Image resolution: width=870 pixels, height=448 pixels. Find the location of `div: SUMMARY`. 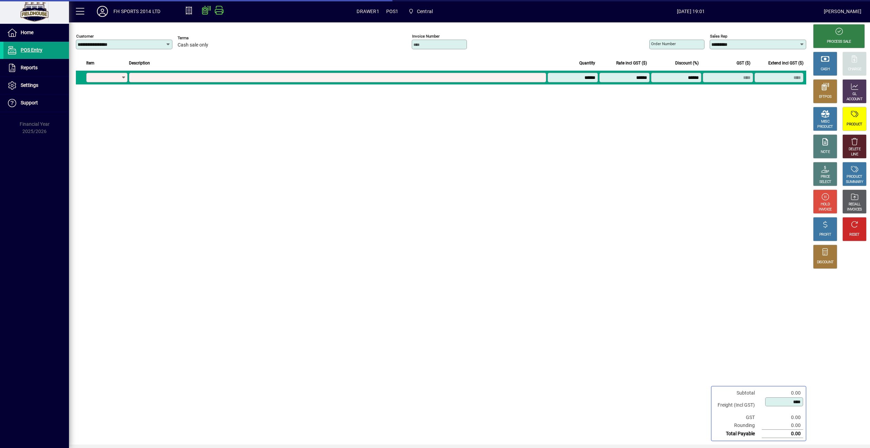

div: SUMMARY is located at coordinates (855, 182).